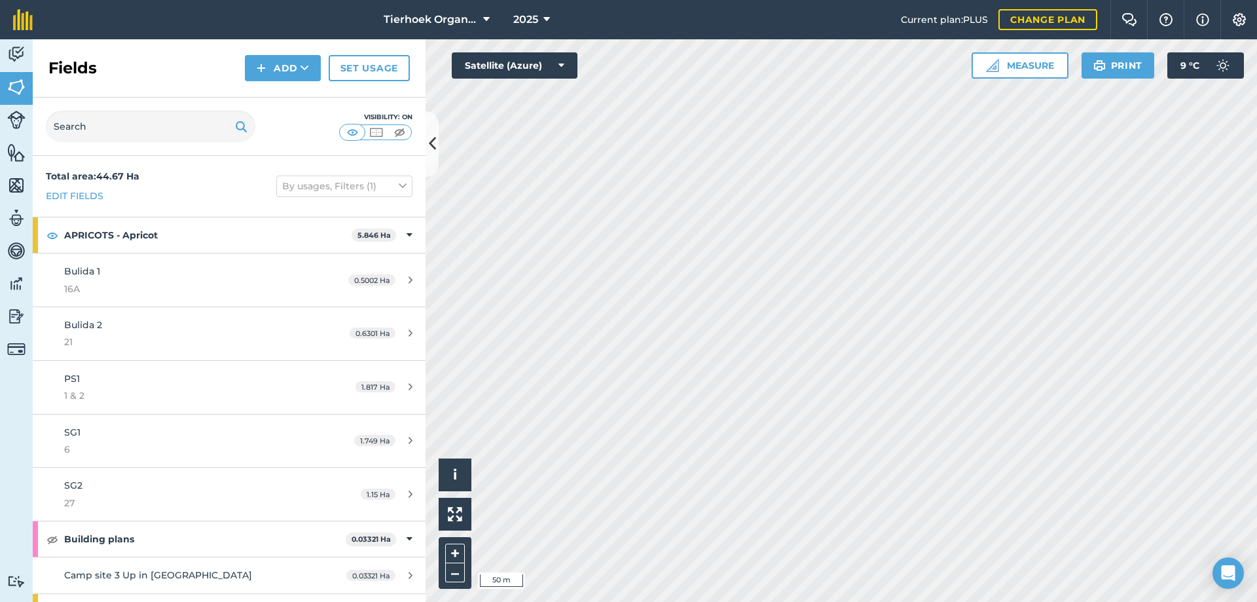  I want to click on button: Satellite (Azure), so click(515, 65).